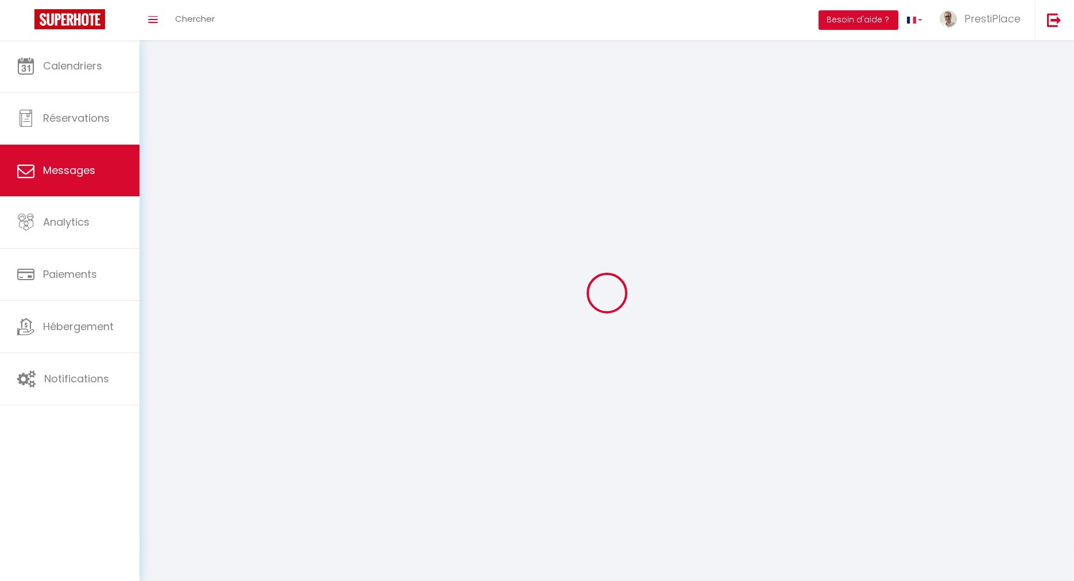 Image resolution: width=1074 pixels, height=581 pixels. What do you see at coordinates (66, 222) in the screenshot?
I see `span: Analytics` at bounding box center [66, 222].